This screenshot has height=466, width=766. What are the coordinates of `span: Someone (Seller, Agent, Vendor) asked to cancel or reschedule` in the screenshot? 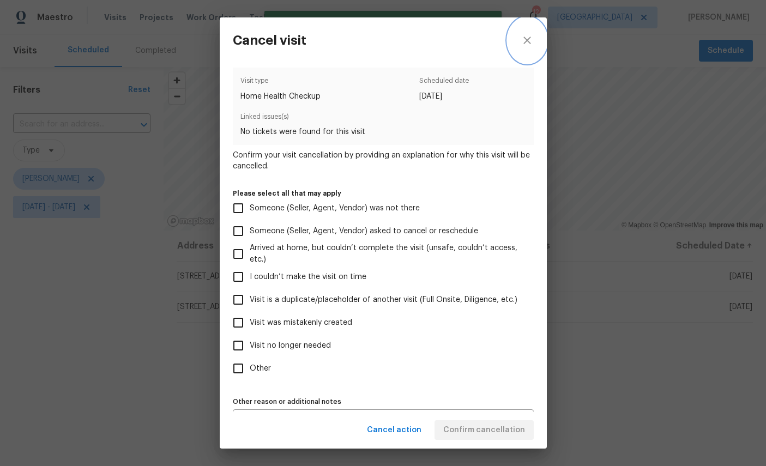 It's located at (364, 231).